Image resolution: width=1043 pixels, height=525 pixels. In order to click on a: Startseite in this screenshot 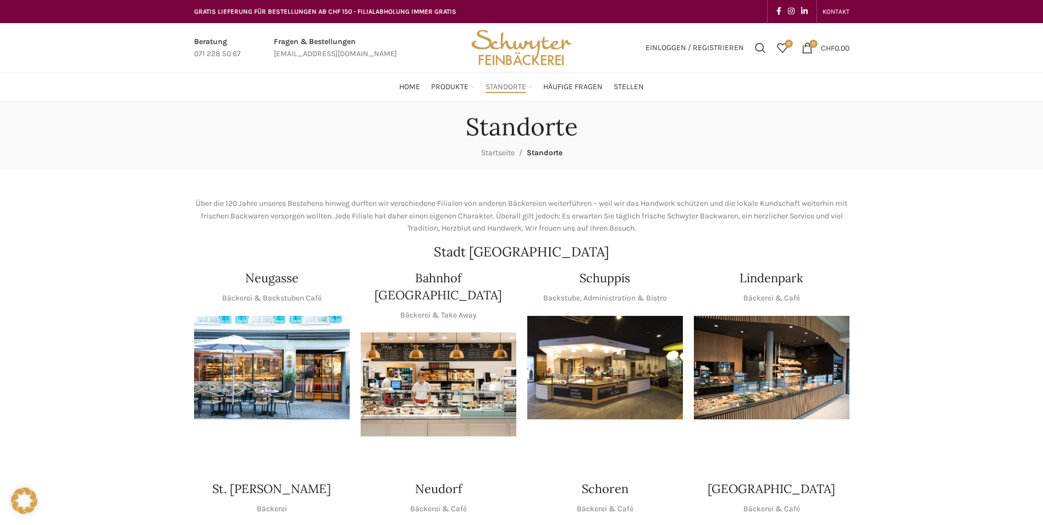, I will do `click(498, 152)`.